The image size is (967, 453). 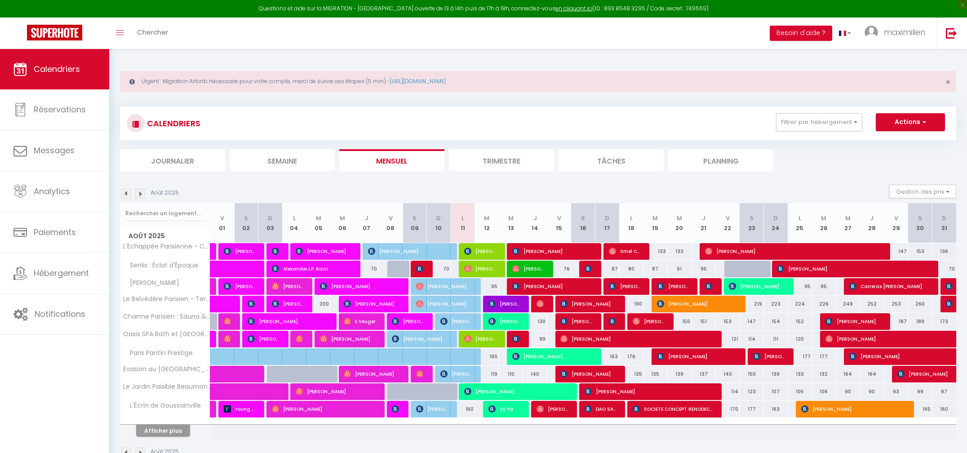 I want to click on th: 11, so click(x=463, y=223).